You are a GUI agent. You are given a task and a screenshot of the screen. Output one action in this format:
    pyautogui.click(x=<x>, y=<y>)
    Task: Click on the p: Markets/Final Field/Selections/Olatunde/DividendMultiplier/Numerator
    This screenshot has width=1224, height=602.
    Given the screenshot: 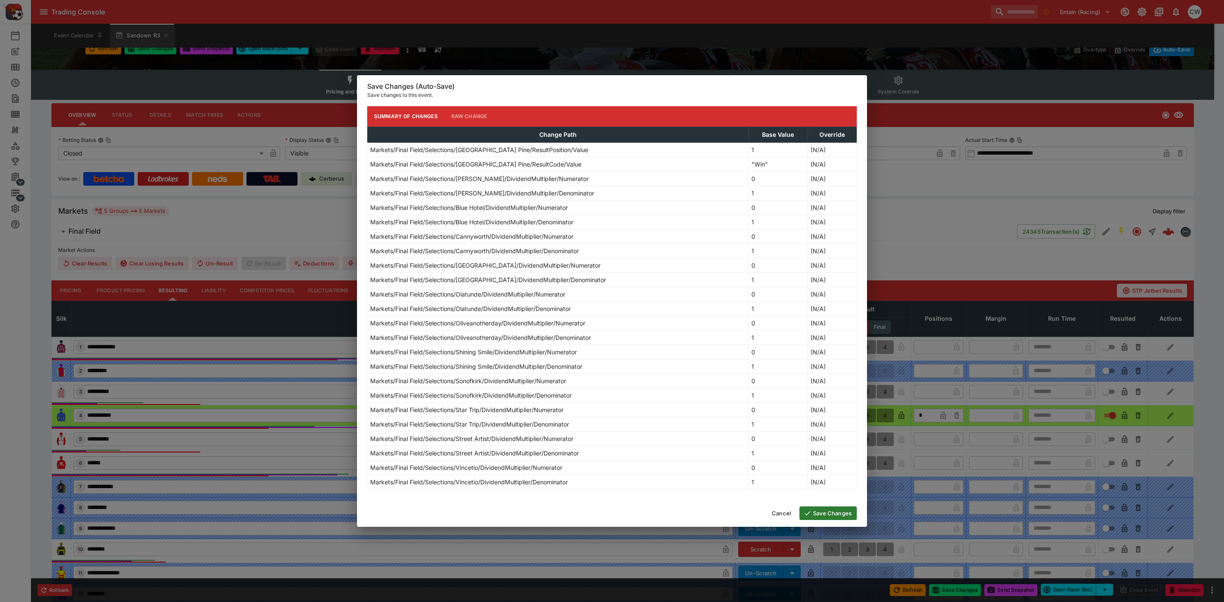 What is the action you would take?
    pyautogui.click(x=467, y=294)
    